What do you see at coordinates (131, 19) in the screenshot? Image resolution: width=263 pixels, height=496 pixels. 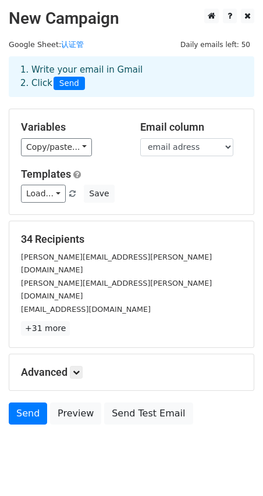 I see `h2: New Campaign` at bounding box center [131, 19].